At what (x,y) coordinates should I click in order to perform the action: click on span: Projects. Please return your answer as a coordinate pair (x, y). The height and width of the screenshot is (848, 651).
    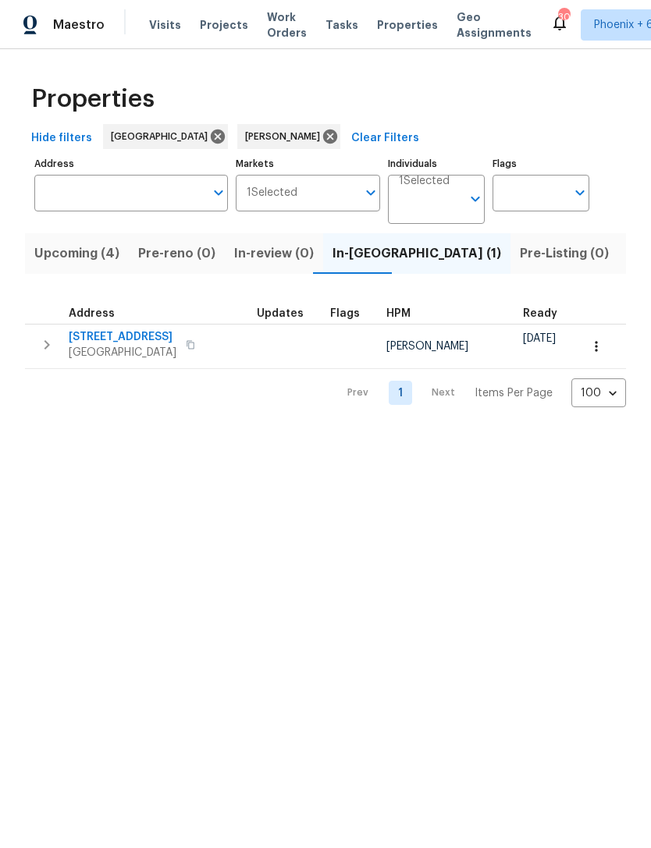
    Looking at the image, I should click on (224, 25).